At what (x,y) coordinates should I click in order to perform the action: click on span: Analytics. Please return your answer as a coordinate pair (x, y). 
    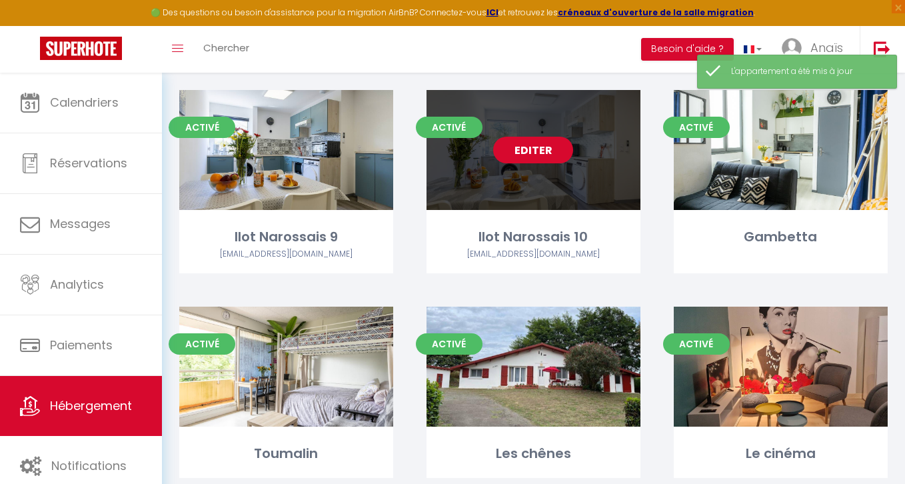
    Looking at the image, I should click on (77, 284).